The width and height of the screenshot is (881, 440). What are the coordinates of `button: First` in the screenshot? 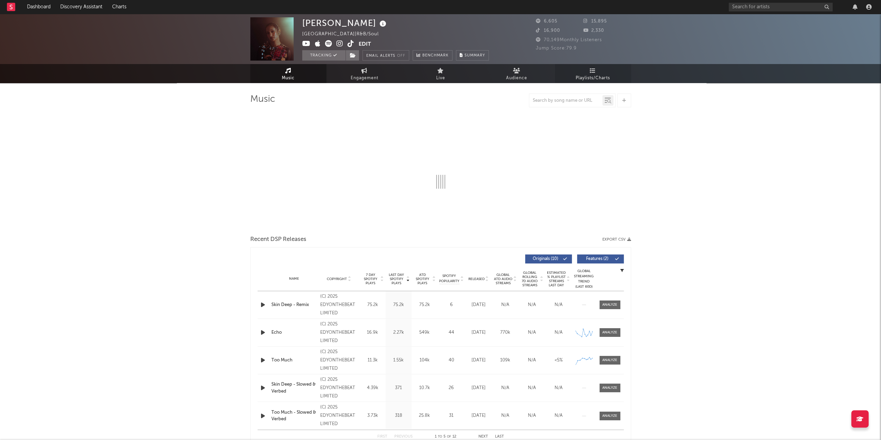 It's located at (382, 436).